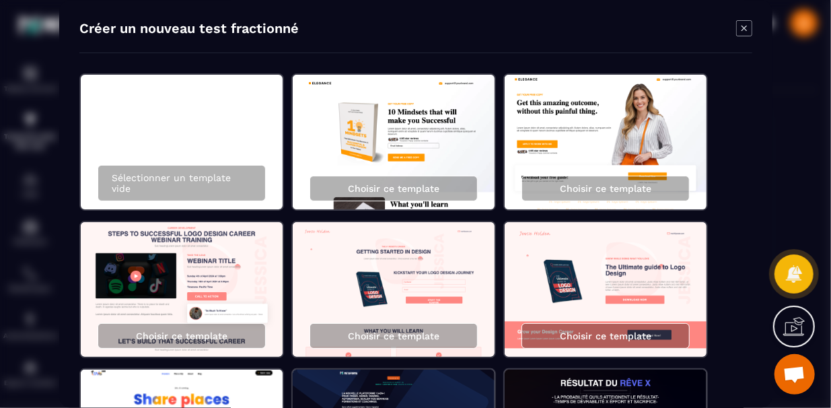 The width and height of the screenshot is (831, 408). What do you see at coordinates (795, 374) in the screenshot?
I see `div: Ouvrir le chat` at bounding box center [795, 374].